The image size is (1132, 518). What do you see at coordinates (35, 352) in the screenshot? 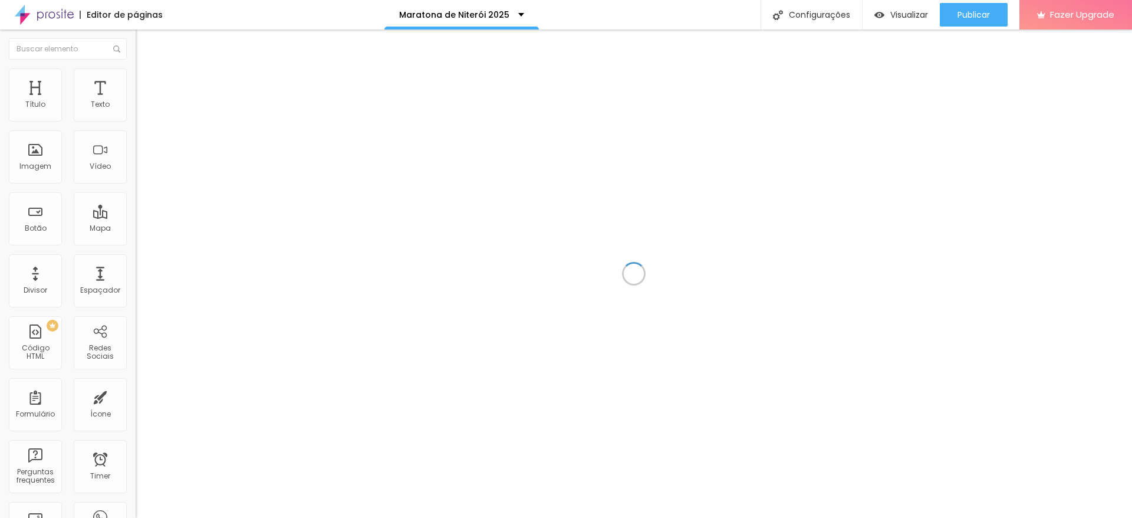
I see `div: Código HTML` at bounding box center [35, 352].